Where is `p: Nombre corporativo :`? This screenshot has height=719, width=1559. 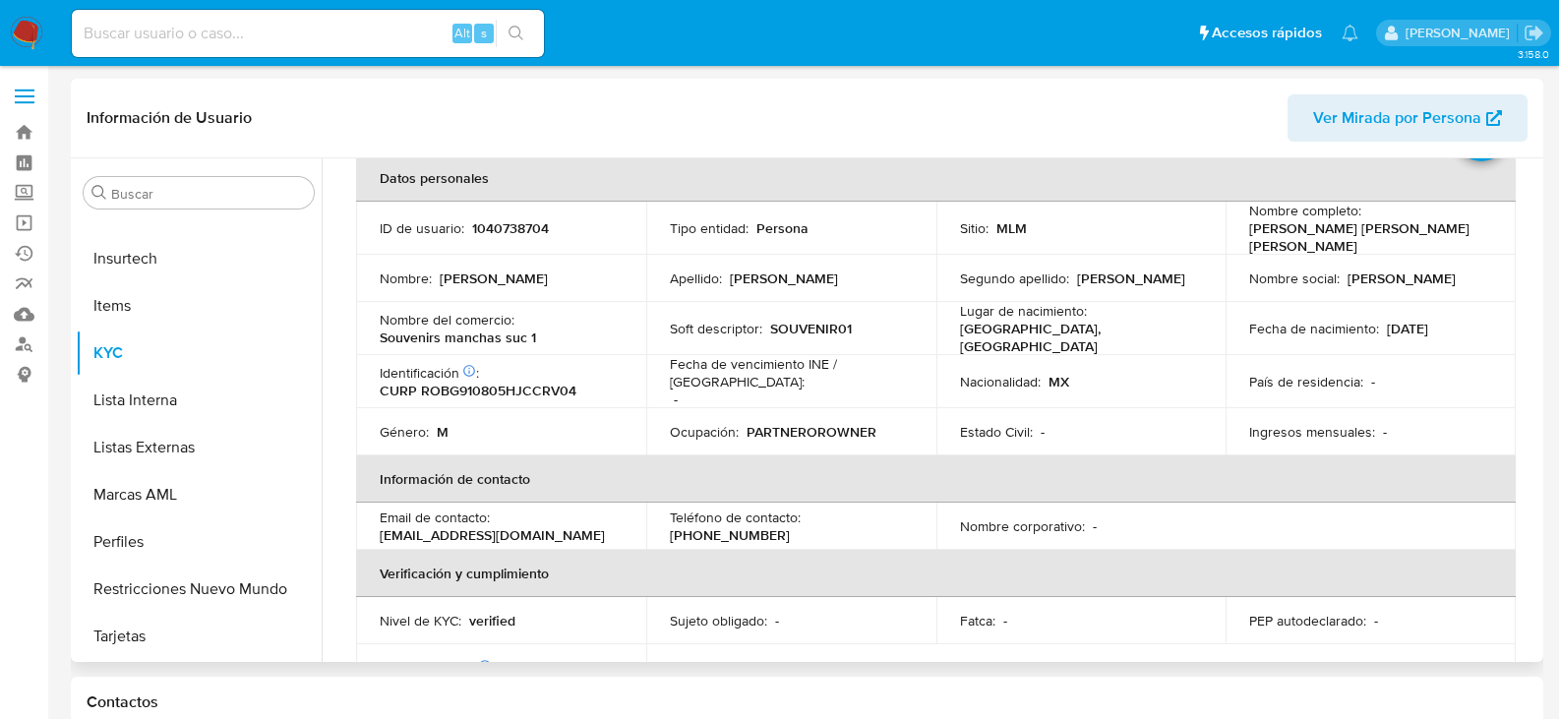
p: Nombre corporativo : is located at coordinates (1022, 526).